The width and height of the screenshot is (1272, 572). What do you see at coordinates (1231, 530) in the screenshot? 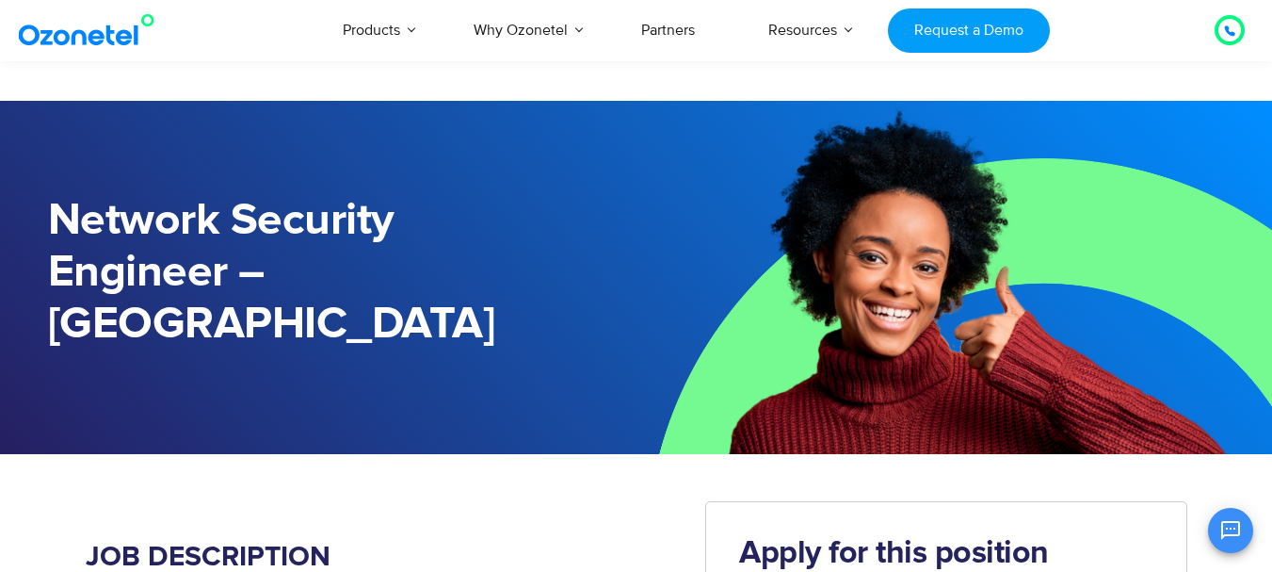
I see `button: Open chat` at bounding box center [1231, 530].